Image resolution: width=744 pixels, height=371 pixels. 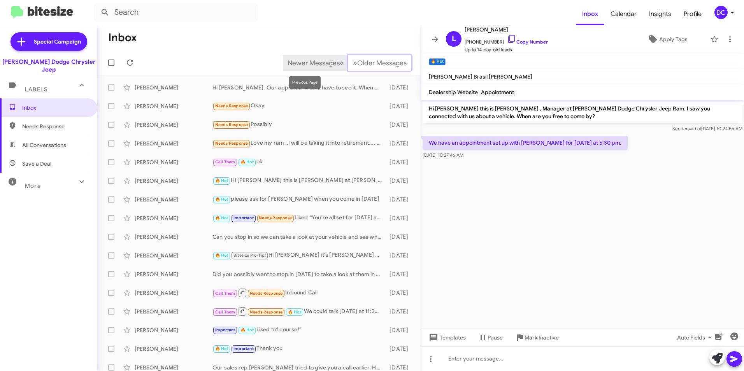 What do you see at coordinates (667, 39) in the screenshot?
I see `button: Apply Tags` at bounding box center [667, 39].